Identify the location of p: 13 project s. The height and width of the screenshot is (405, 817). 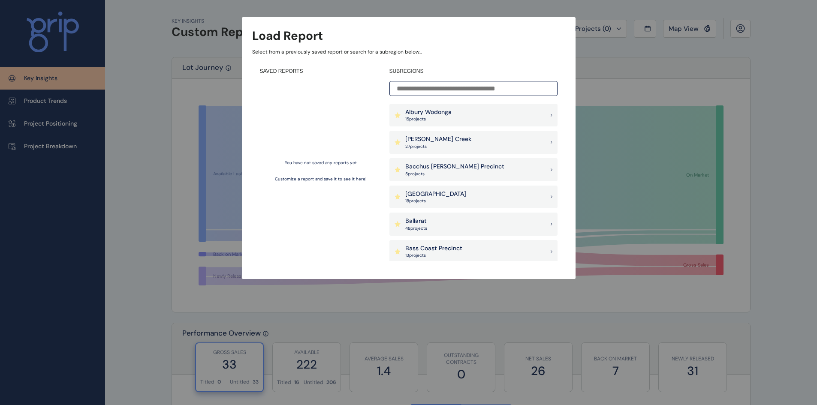
(434, 256).